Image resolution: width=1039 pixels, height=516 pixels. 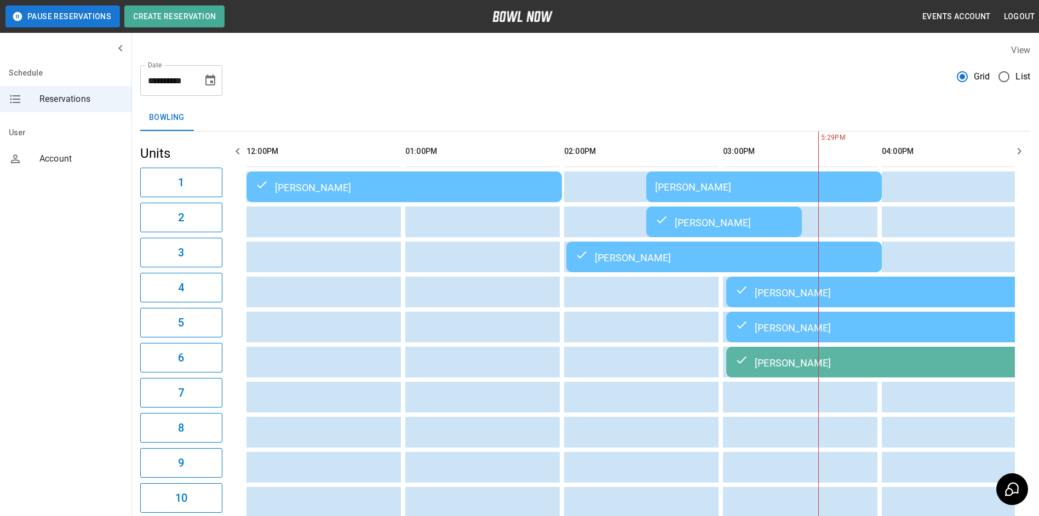 I want to click on img: logo, so click(x=522, y=16).